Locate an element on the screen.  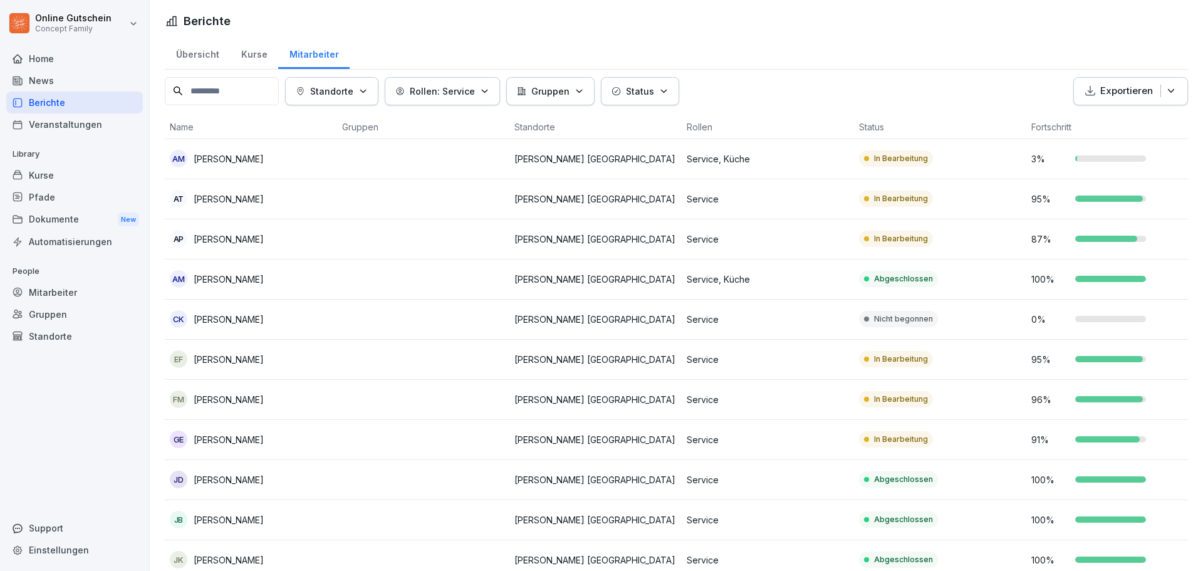
div: Übersicht is located at coordinates (197, 53).